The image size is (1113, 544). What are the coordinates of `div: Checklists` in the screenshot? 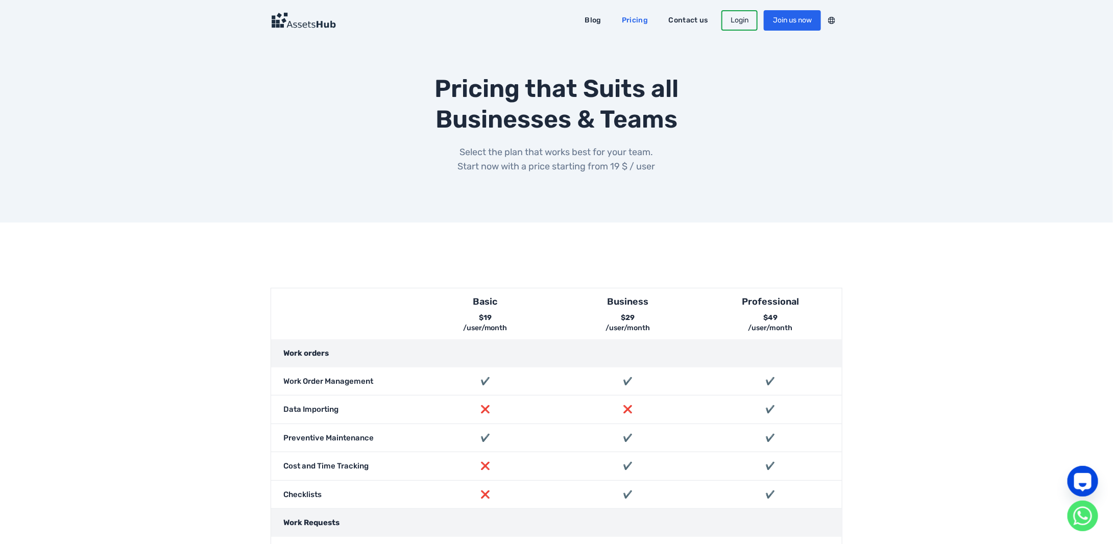 It's located at (343, 495).